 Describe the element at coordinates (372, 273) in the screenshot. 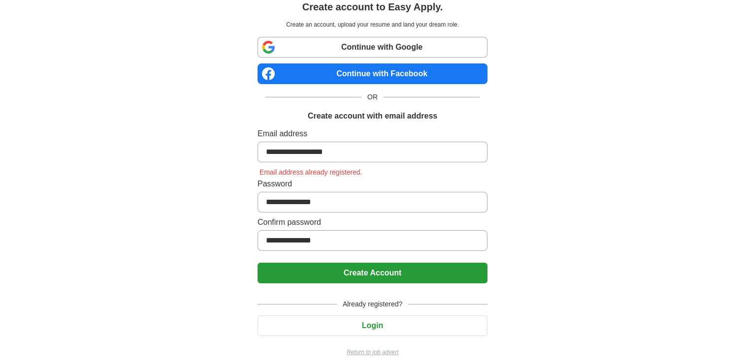

I see `button: Create Account` at that location.